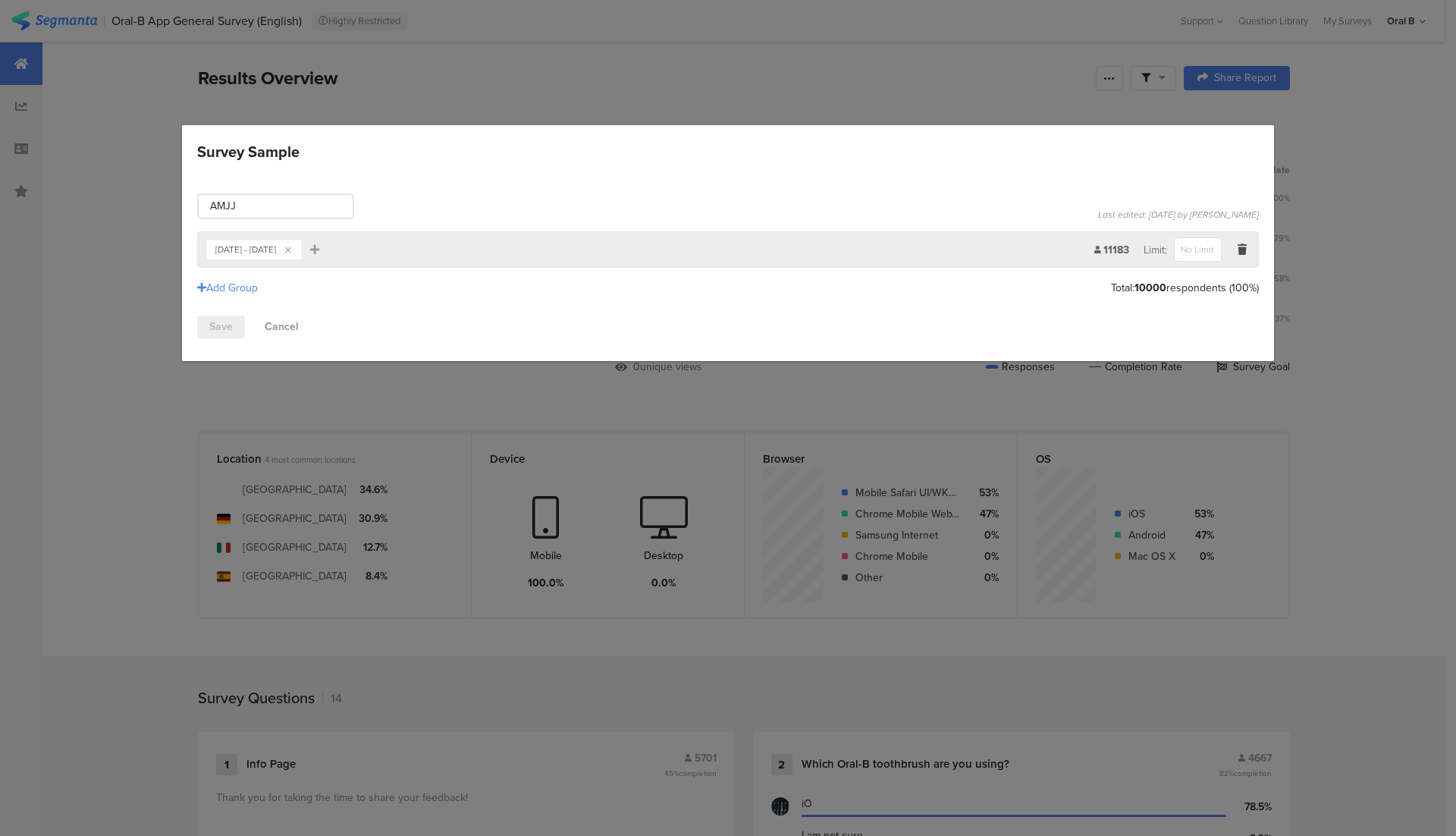  What do you see at coordinates (1119, 250) in the screenshot?
I see `div: 11183` at bounding box center [1119, 250].